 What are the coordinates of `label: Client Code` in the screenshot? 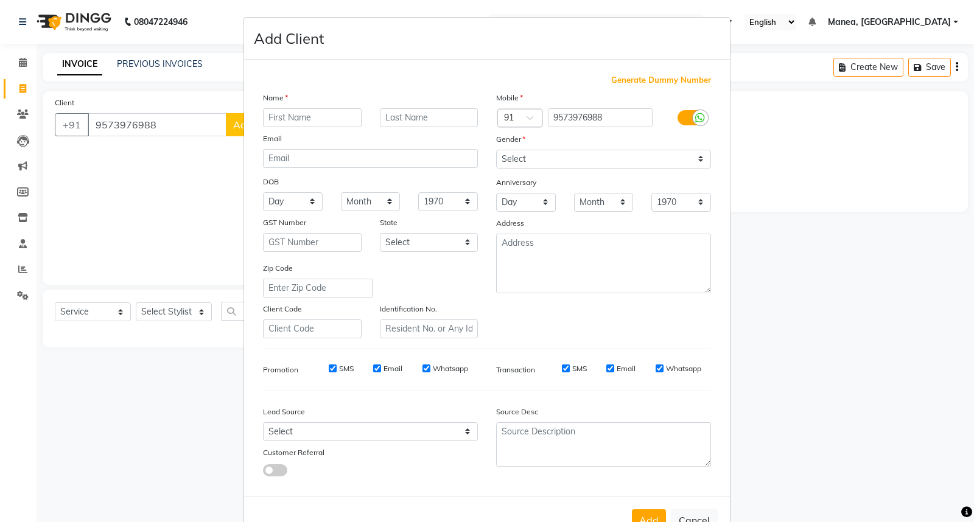 It's located at (282, 309).